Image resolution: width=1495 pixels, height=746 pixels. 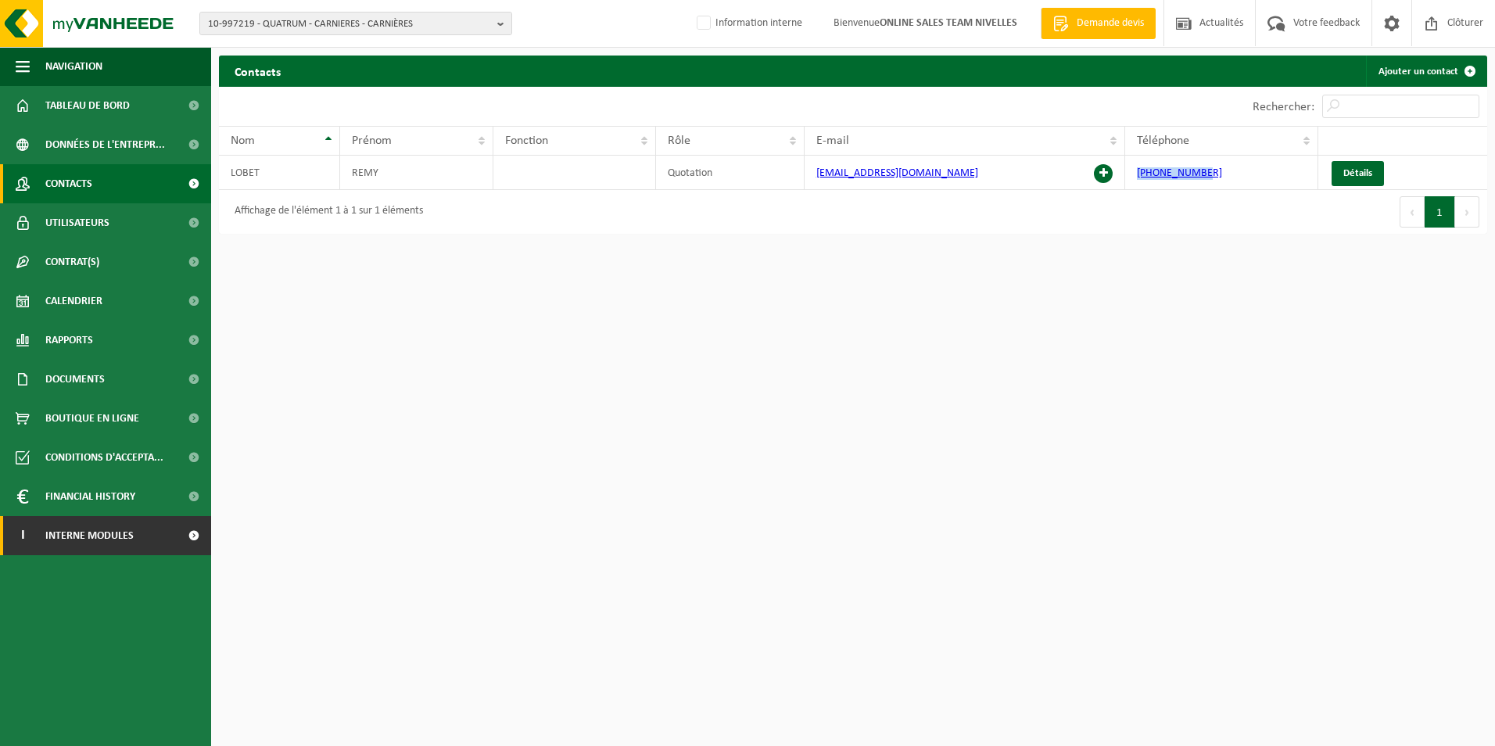 What do you see at coordinates (88, 106) in the screenshot?
I see `span: Tableau de bord` at bounding box center [88, 106].